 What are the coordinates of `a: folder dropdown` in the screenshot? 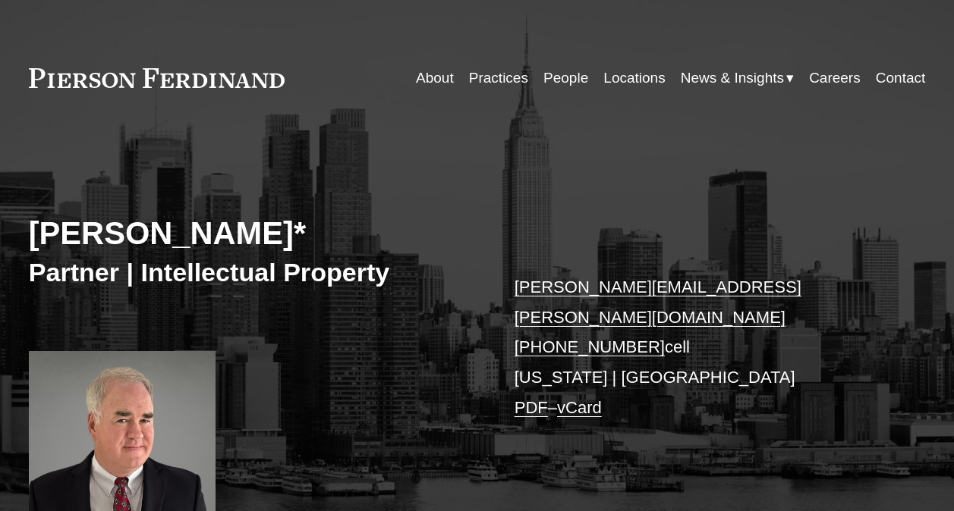 It's located at (737, 78).